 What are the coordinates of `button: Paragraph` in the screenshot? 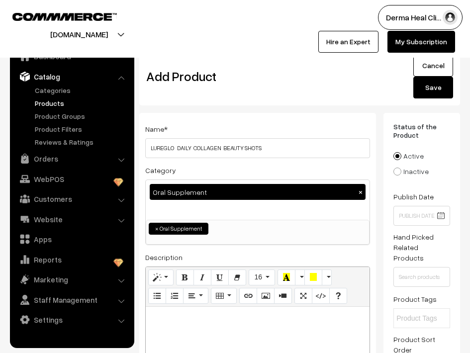 It's located at (195, 296).